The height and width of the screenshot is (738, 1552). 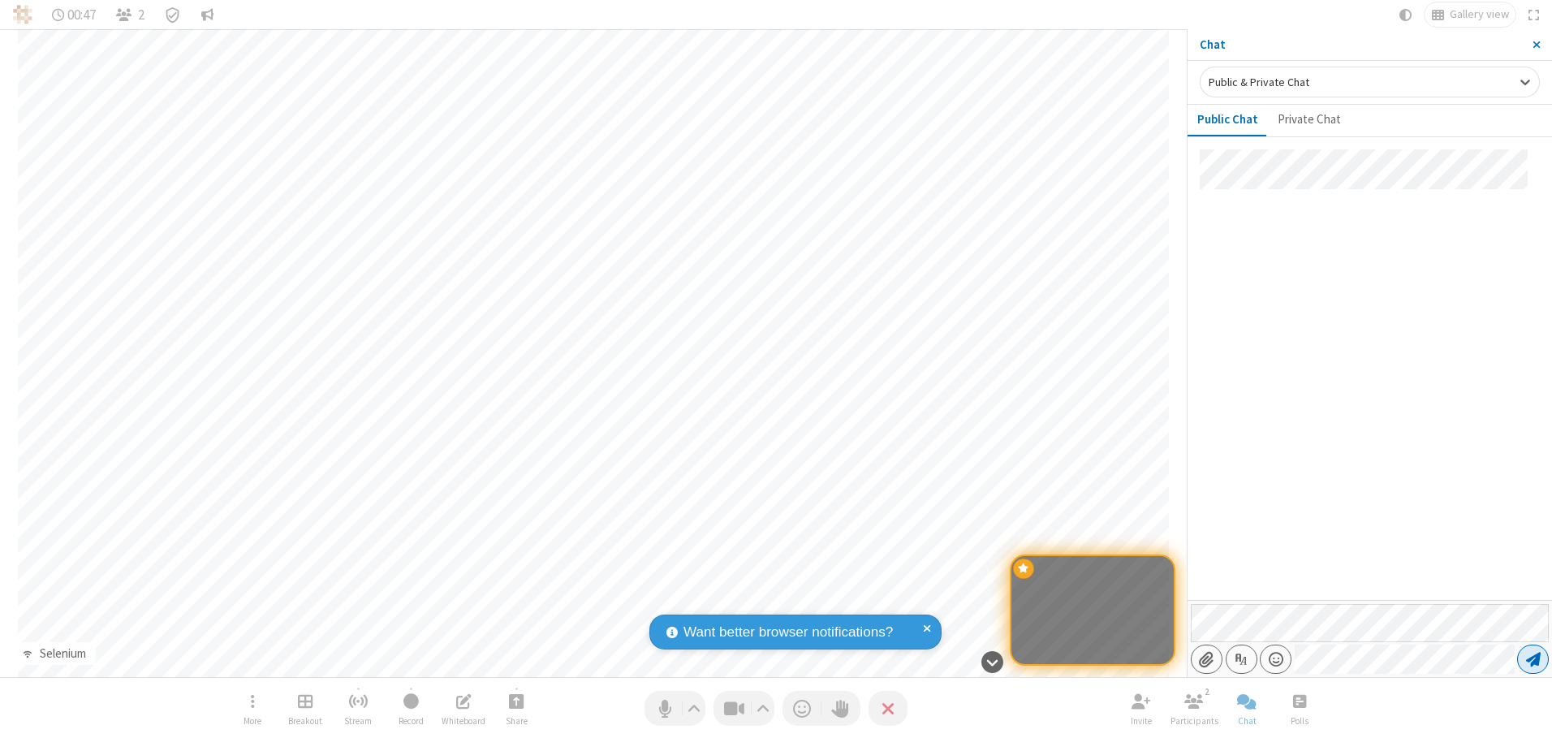 I want to click on div: 2, so click(x=1207, y=692).